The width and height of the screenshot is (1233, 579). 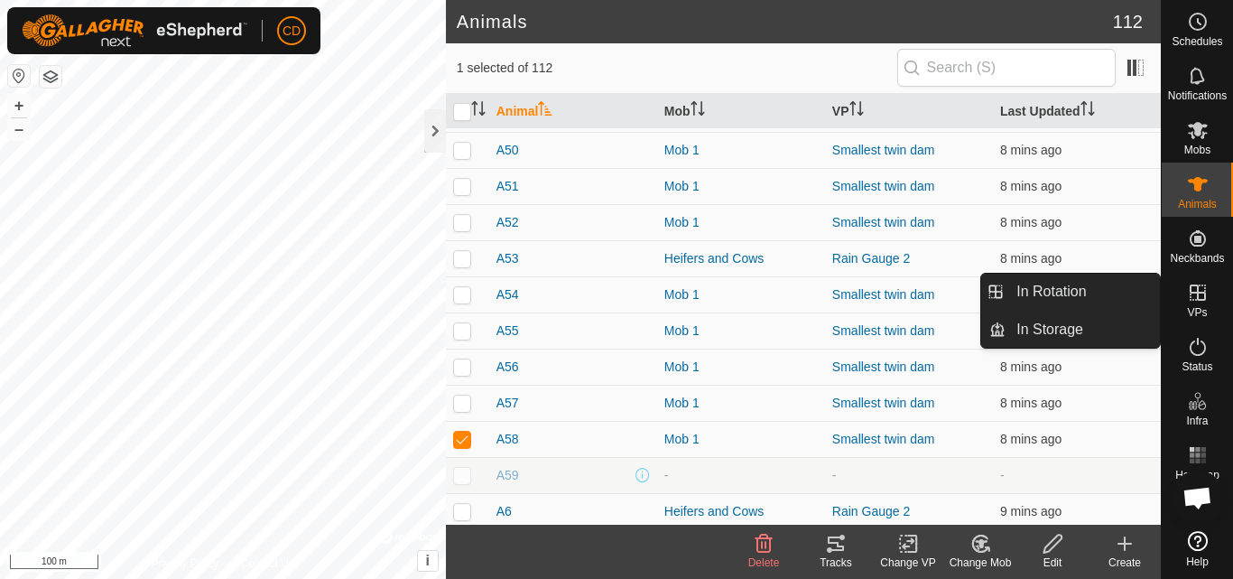 I want to click on span: i, so click(x=428, y=560).